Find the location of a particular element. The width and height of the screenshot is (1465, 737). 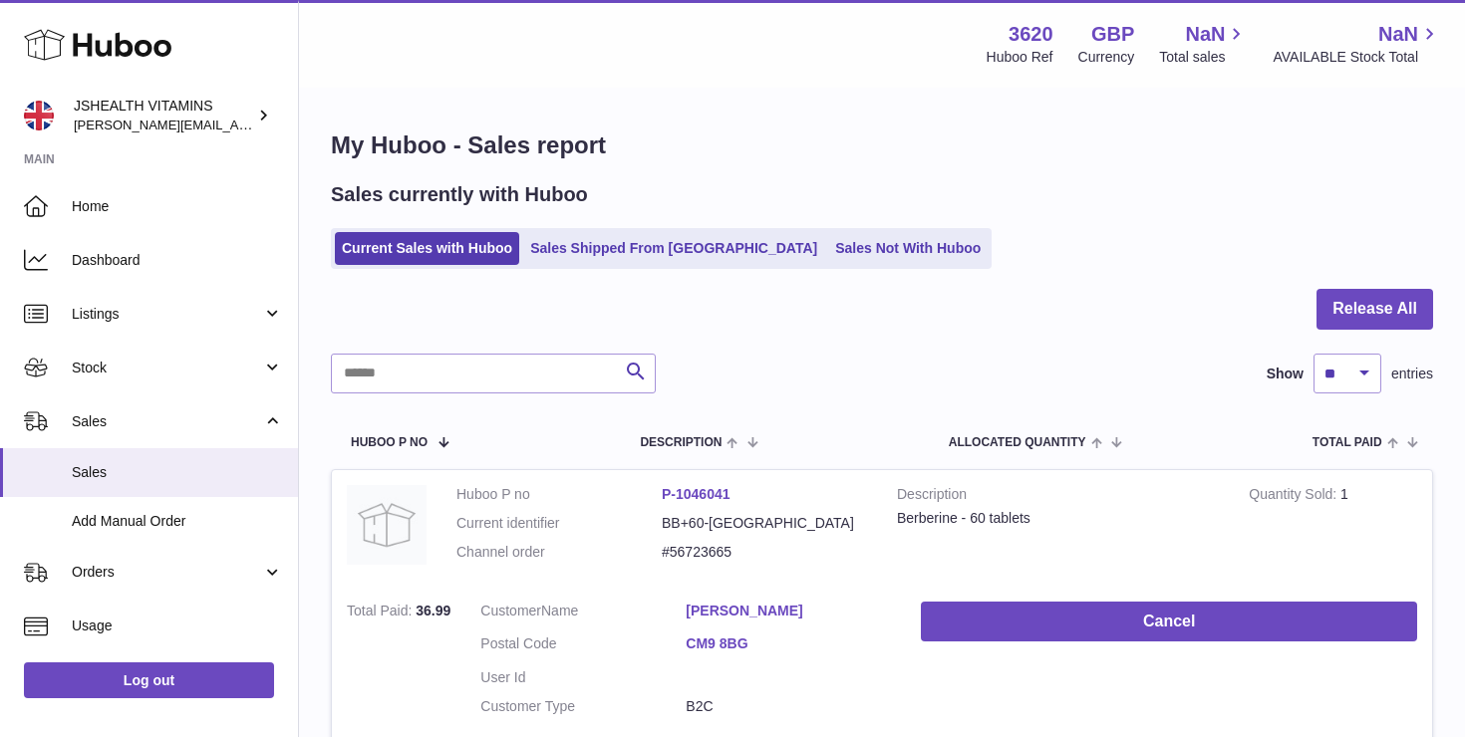

span: Dashboard is located at coordinates (177, 260).